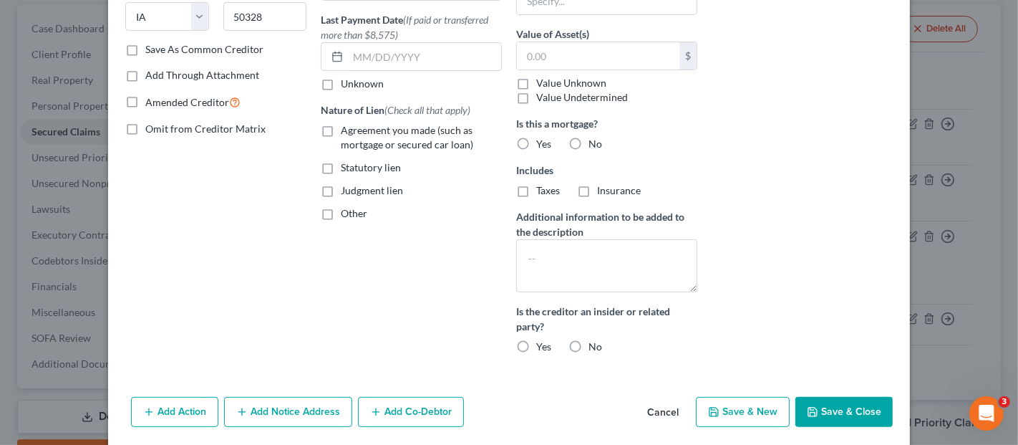  Describe the element at coordinates (202, 75) in the screenshot. I see `label: Add Through Attachment` at that location.